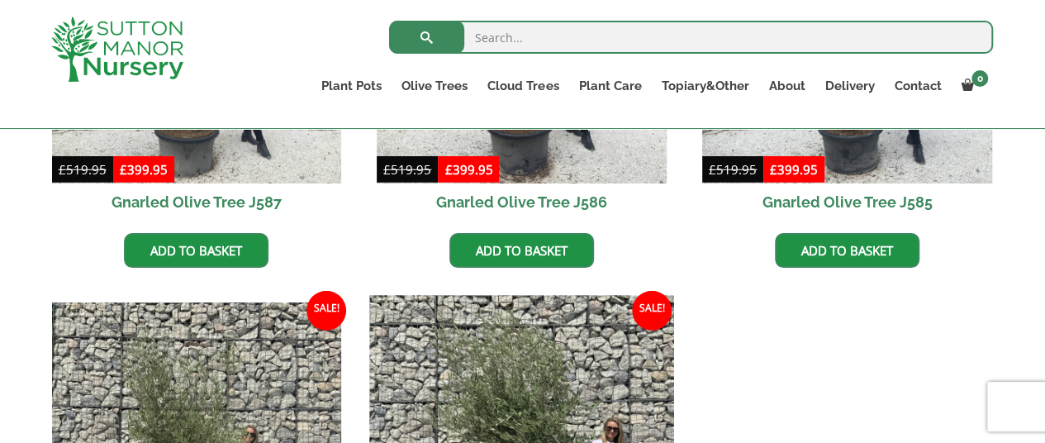  Describe the element at coordinates (972, 86) in the screenshot. I see `a: 0` at that location.